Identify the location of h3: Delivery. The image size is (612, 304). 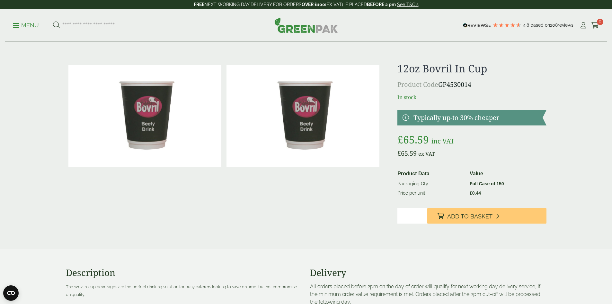
(428, 272).